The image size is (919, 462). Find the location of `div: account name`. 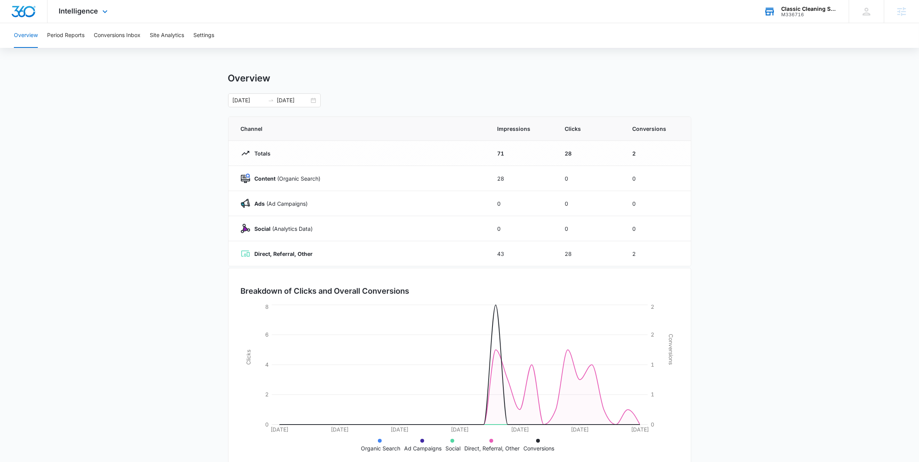

div: account name is located at coordinates (809, 9).